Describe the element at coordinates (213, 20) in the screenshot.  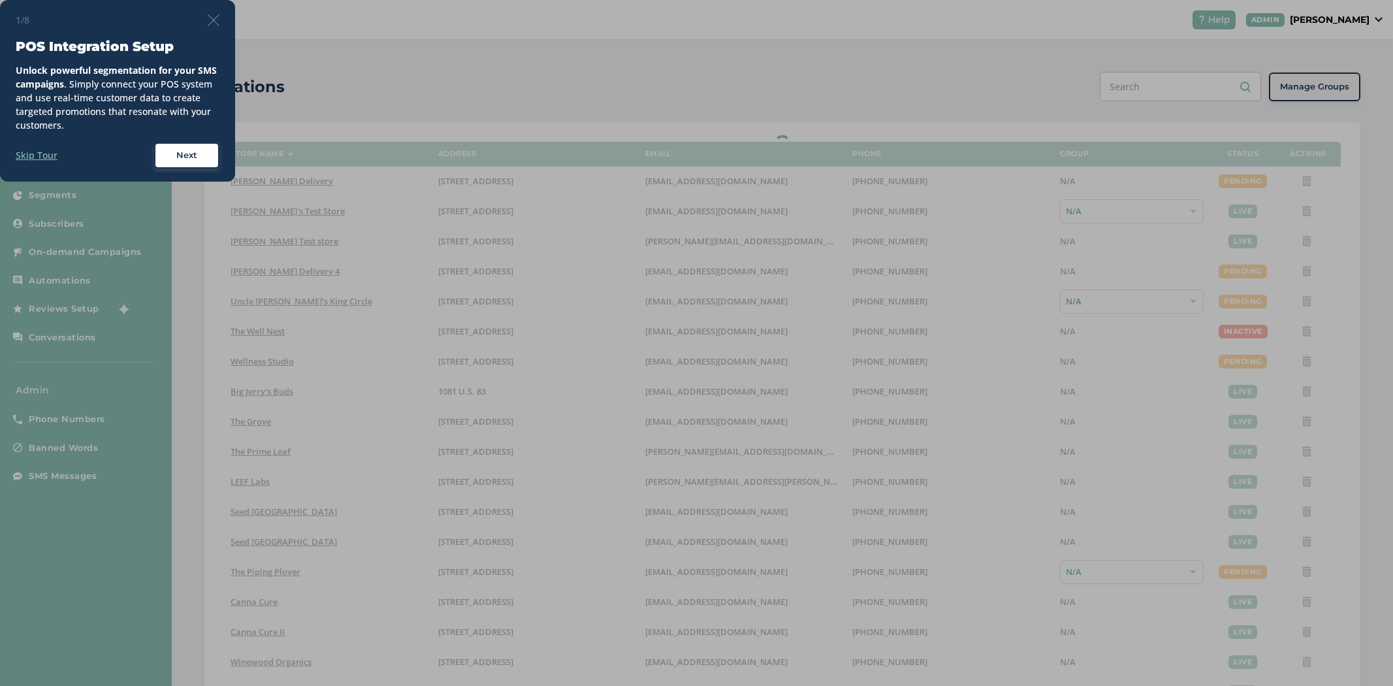
I see `img: icon-close-thin-accent-606ae9a3.svg` at that location.